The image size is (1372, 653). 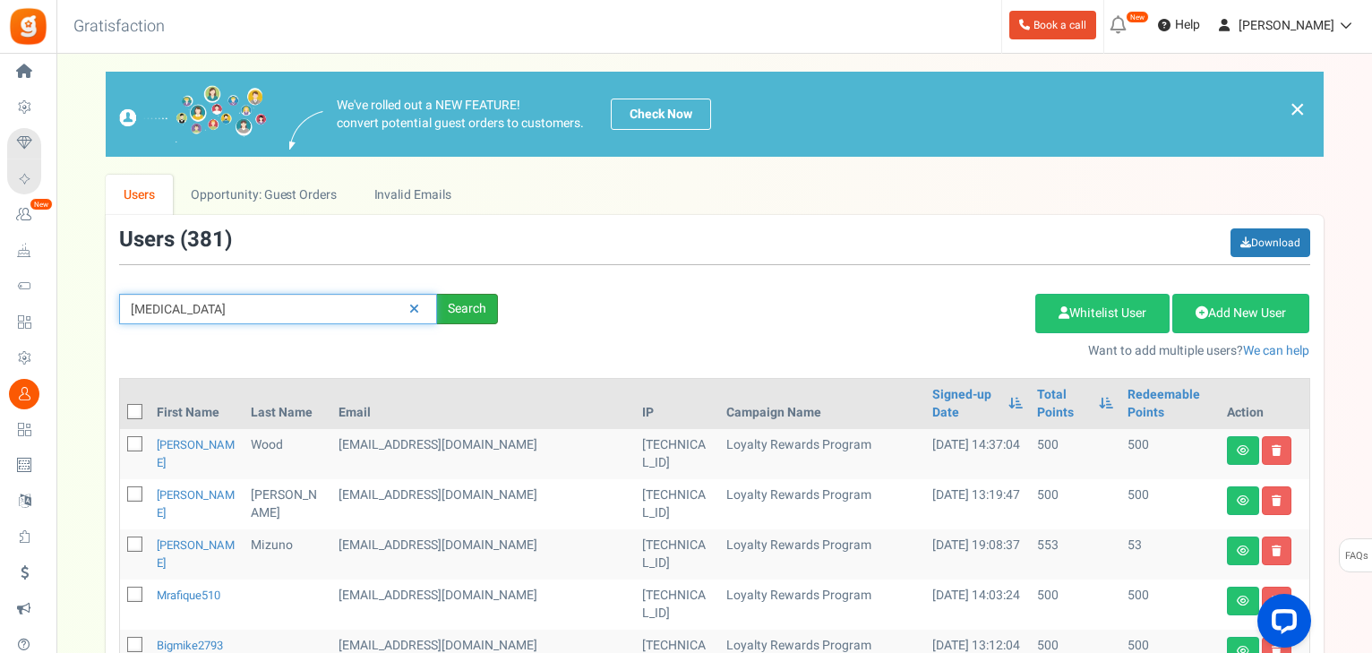 What do you see at coordinates (1240, 313) in the screenshot?
I see `a: Add New User` at bounding box center [1240, 313].